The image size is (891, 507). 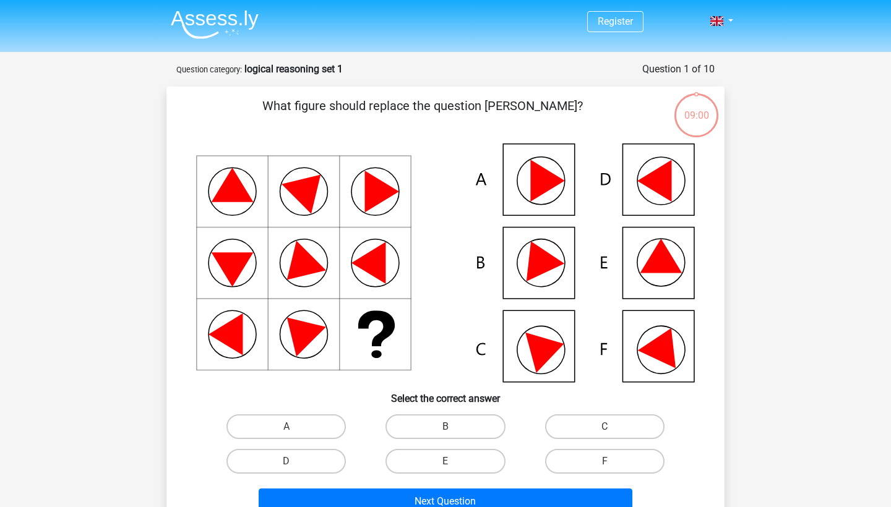 What do you see at coordinates (445, 427) in the screenshot?
I see `label: B` at bounding box center [445, 427].